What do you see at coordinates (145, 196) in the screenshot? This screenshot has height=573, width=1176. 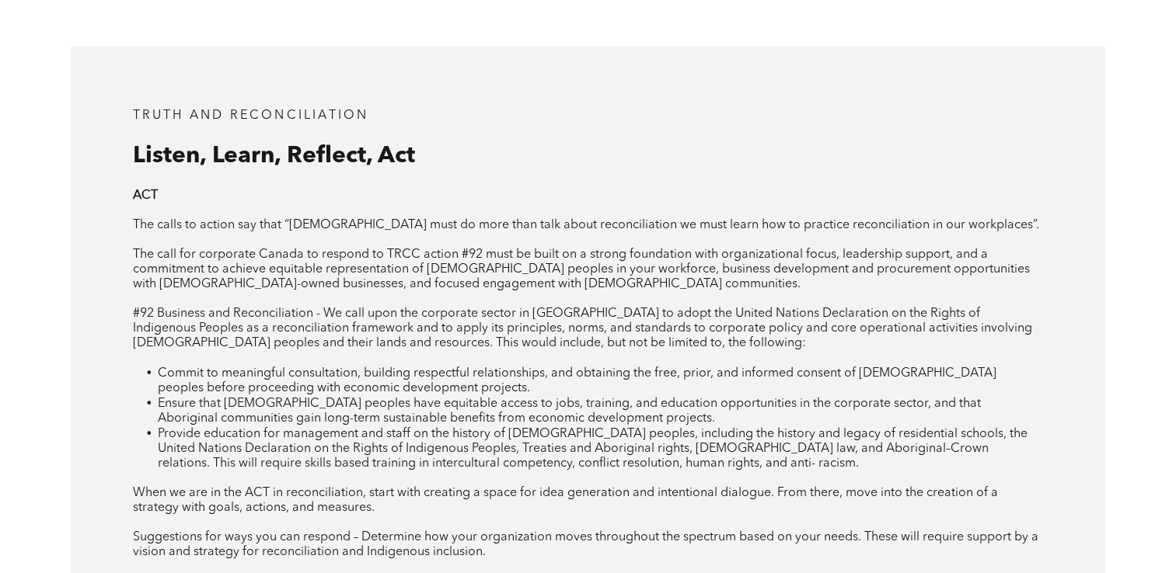 I see `strong: ACT` at bounding box center [145, 196].